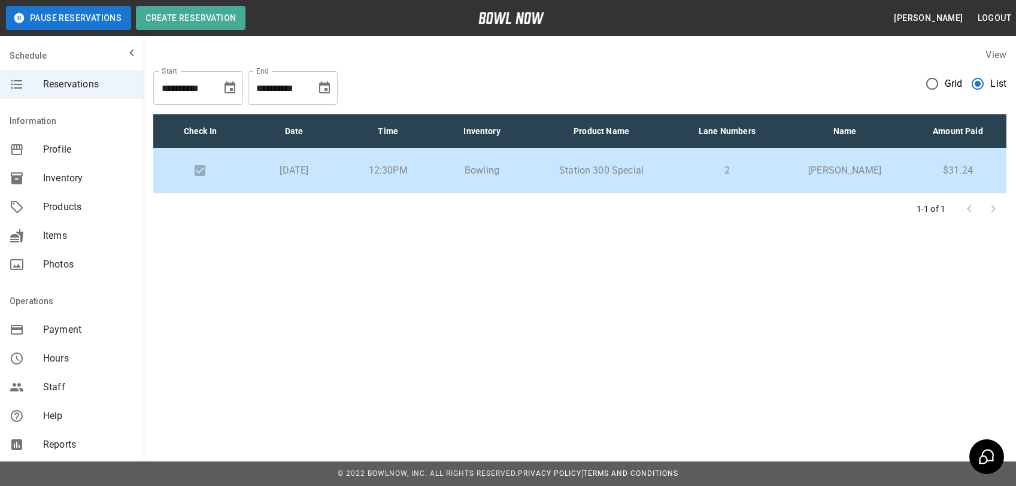 This screenshot has width=1016, height=486. Describe the element at coordinates (89, 416) in the screenshot. I see `span: Help` at that location.